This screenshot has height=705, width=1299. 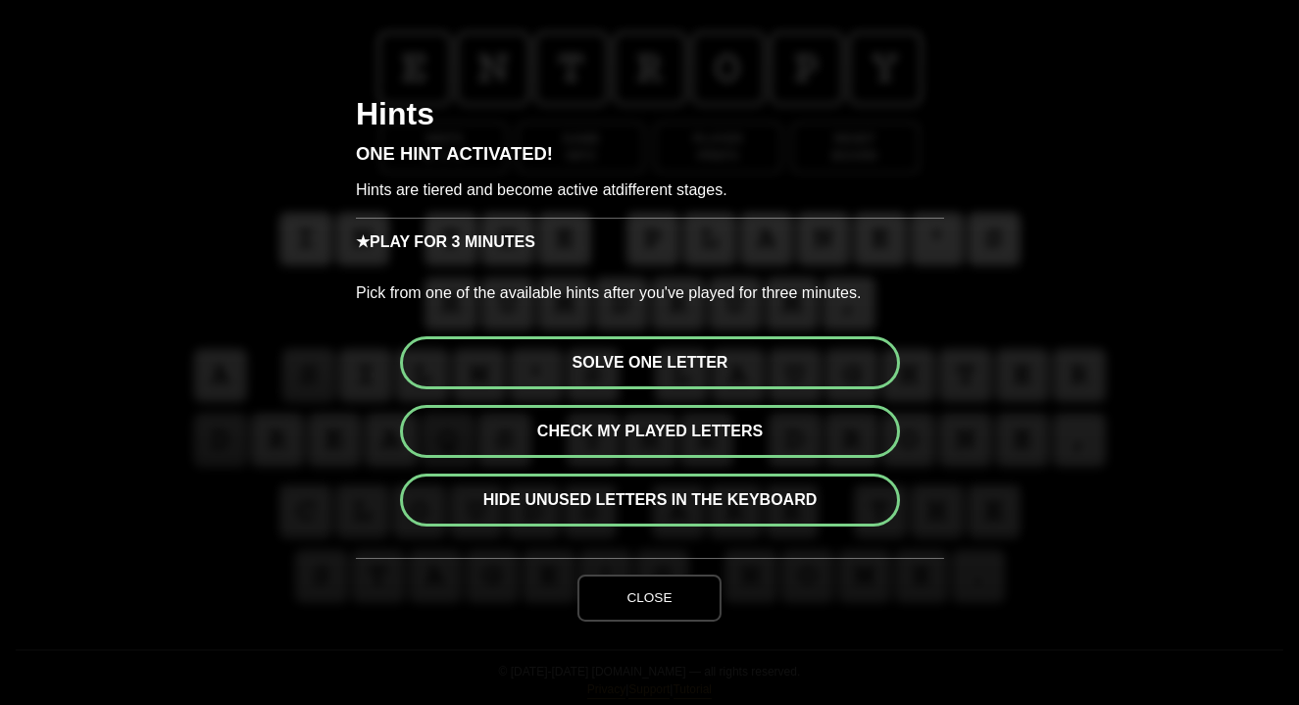 I want to click on button: Check my played letters, so click(x=650, y=431).